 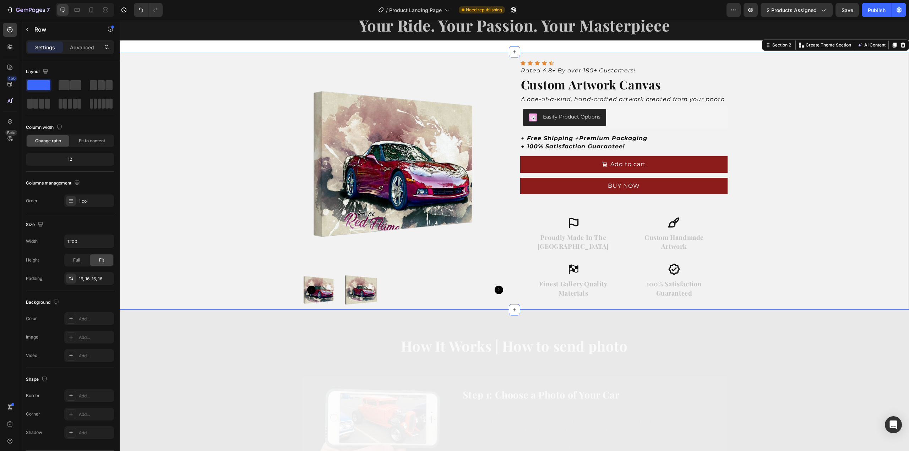 I want to click on div: Undo/Redo, so click(x=148, y=10).